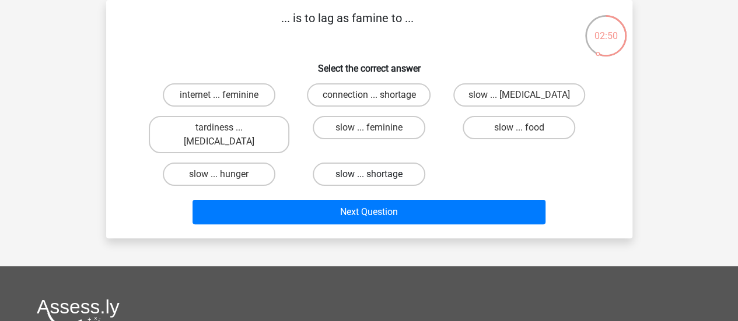 The height and width of the screenshot is (321, 738). Describe the element at coordinates (219, 174) in the screenshot. I see `label: slow ... hunger` at that location.